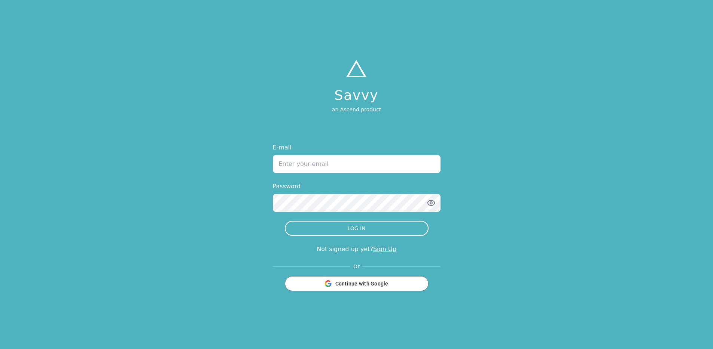 This screenshot has height=349, width=713. I want to click on button: LOG IN, so click(357, 229).